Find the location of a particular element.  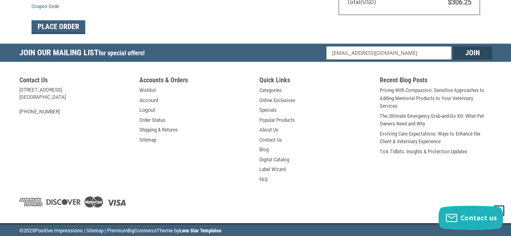

a: Label Wizard is located at coordinates (272, 170).